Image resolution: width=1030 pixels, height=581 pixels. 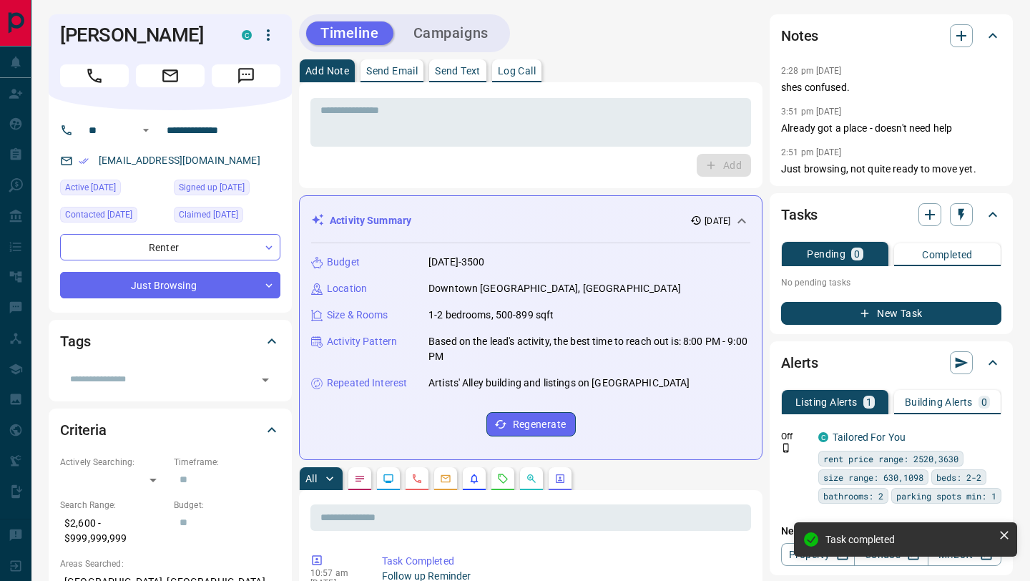 What do you see at coordinates (75, 341) in the screenshot?
I see `h2: Tags` at bounding box center [75, 341].